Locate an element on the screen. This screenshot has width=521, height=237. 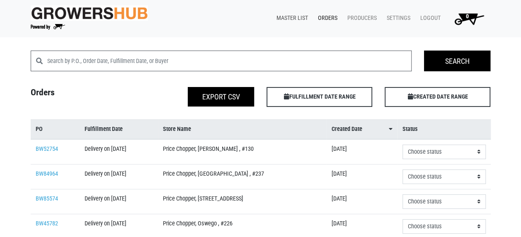
a: BW85574 is located at coordinates (47, 199).